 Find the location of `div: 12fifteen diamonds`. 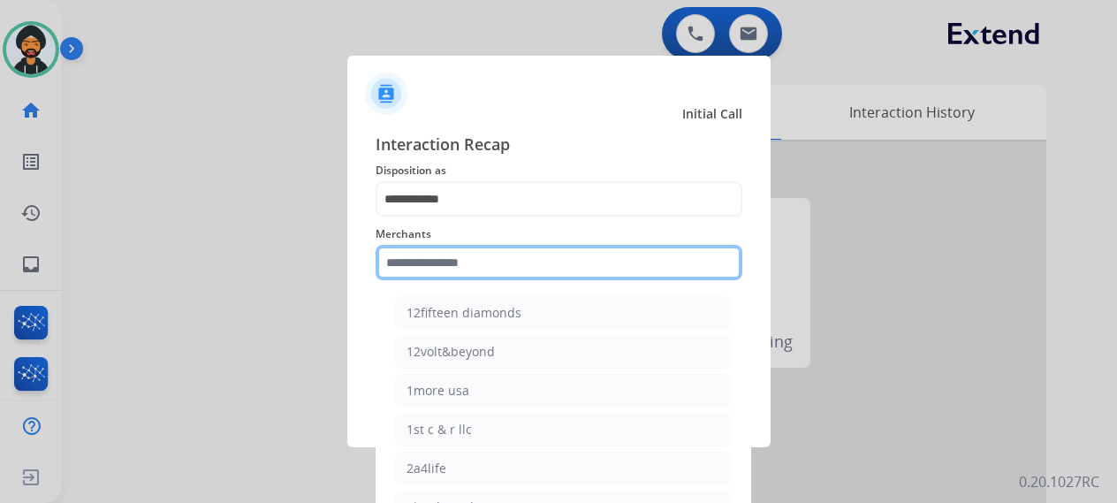

div: 12fifteen diamonds is located at coordinates (464, 313).